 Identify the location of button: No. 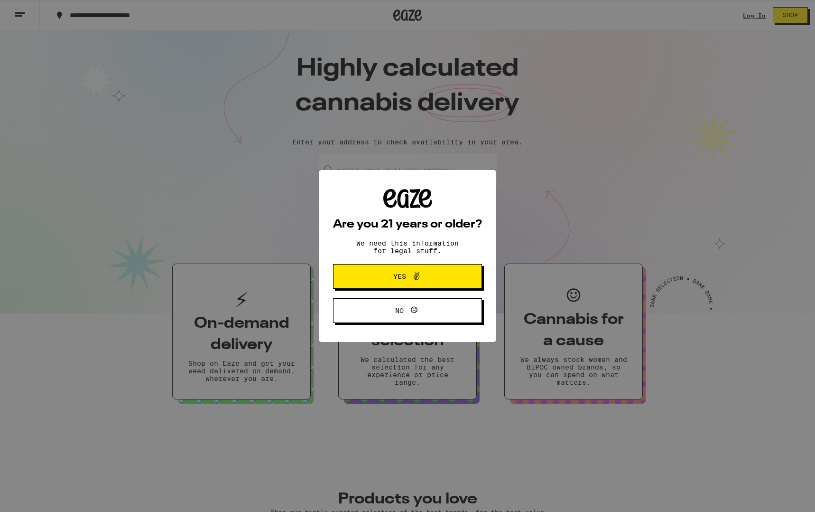
(408, 310).